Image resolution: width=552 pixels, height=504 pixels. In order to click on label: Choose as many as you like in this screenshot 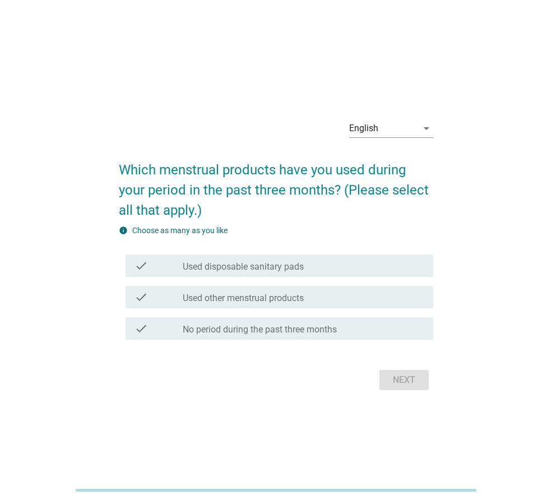, I will do `click(180, 230)`.